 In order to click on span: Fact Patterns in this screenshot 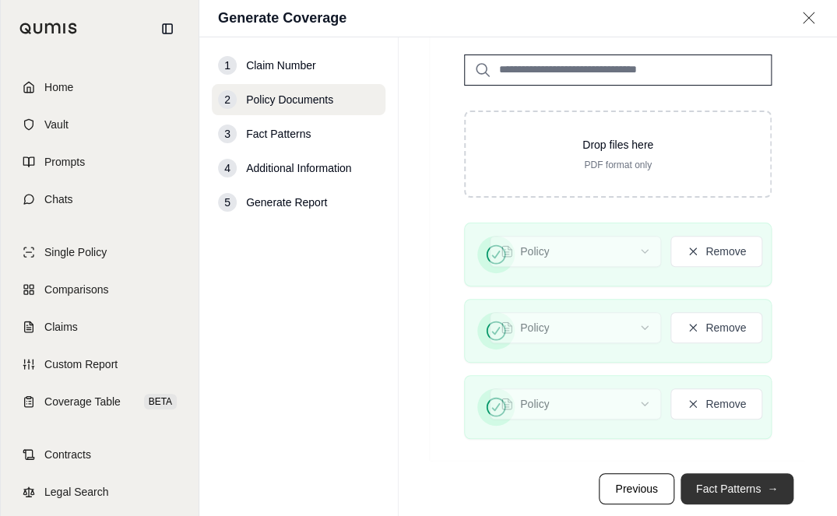, I will do `click(278, 134)`.